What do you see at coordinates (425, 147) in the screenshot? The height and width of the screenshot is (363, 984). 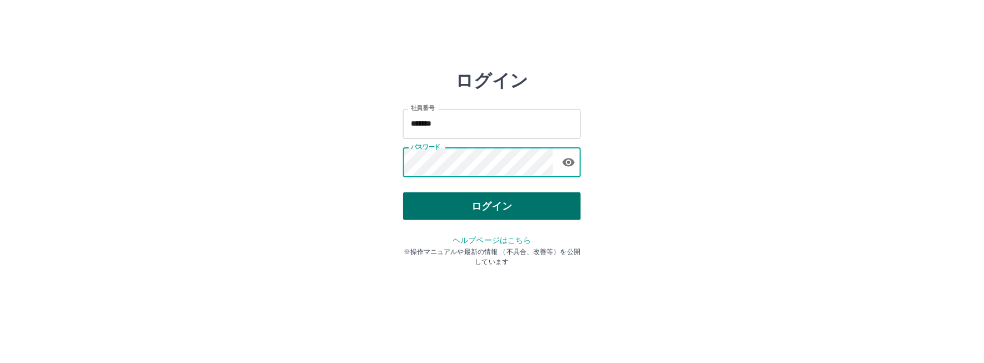 I see `label: パスワード` at bounding box center [425, 147].